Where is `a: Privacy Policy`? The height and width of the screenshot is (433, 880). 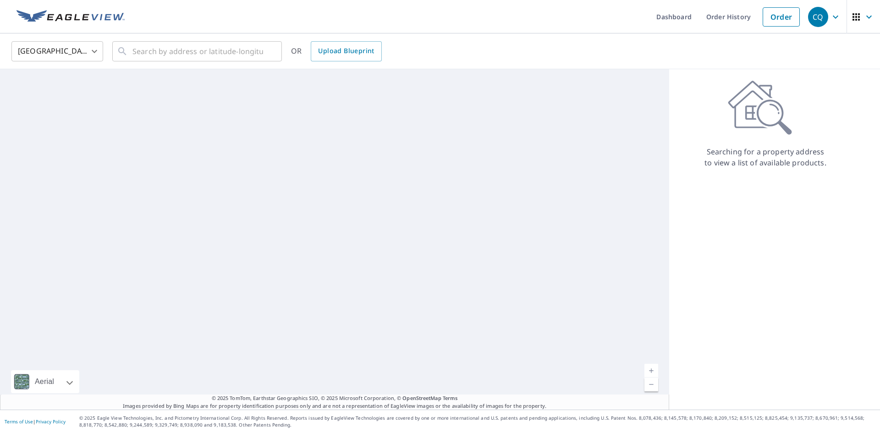
a: Privacy Policy is located at coordinates (50, 421).